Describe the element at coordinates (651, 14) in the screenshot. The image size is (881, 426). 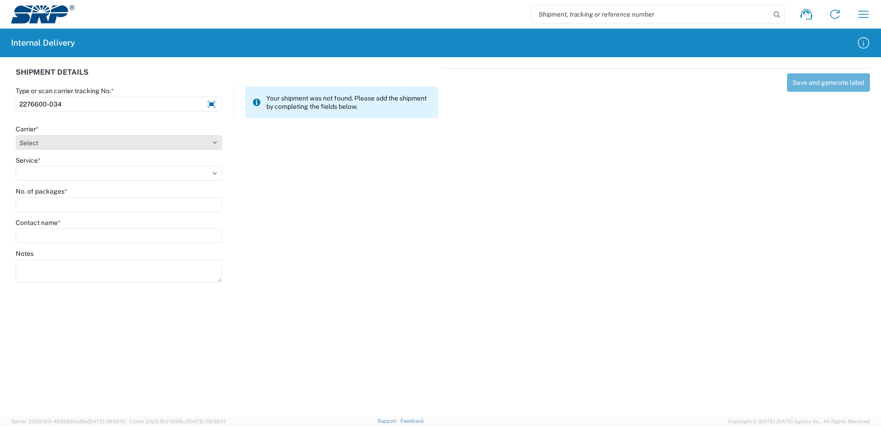
I see `input: Shipment, tracking or reference number` at that location.